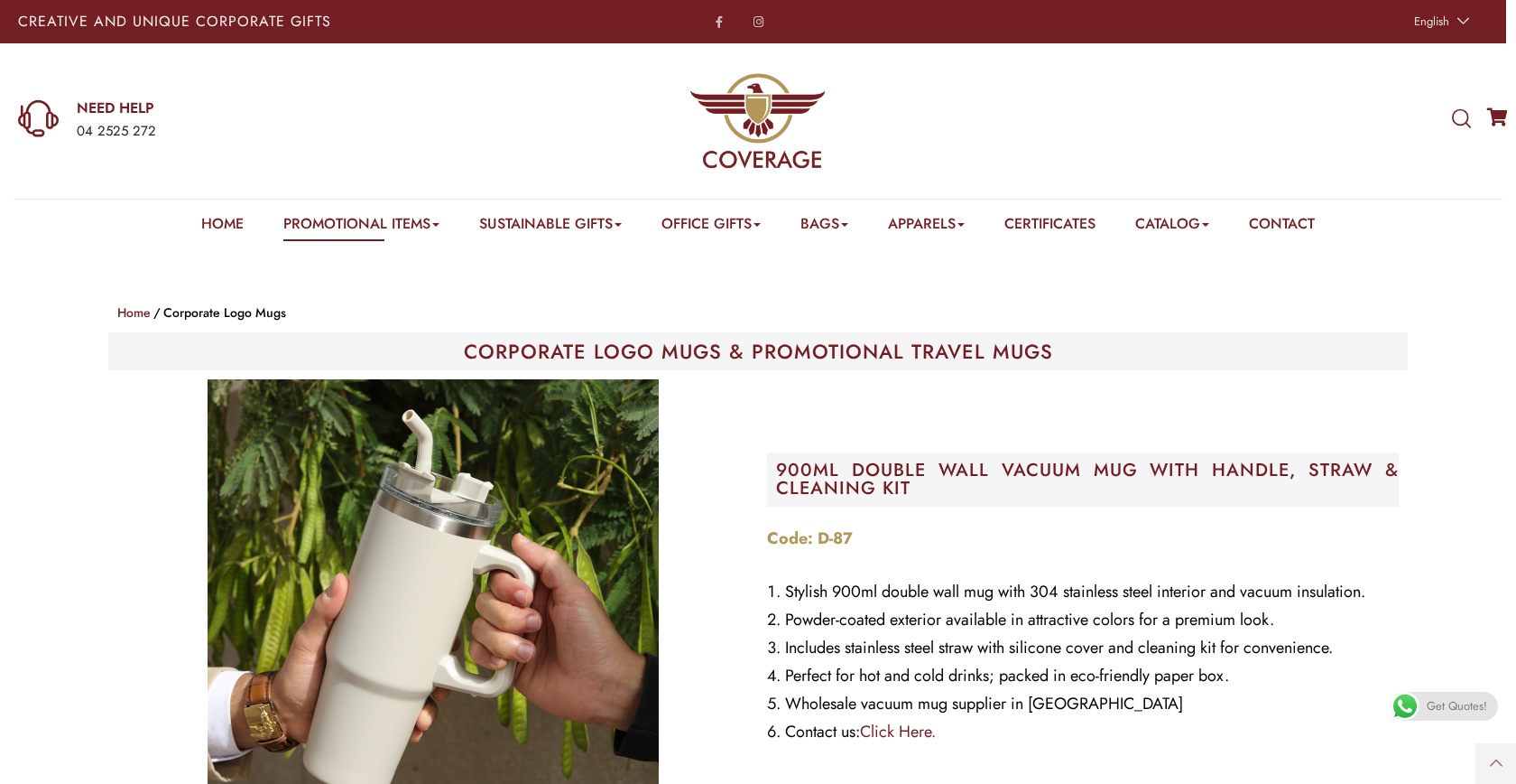 The width and height of the screenshot is (1516, 784). I want to click on h3: NEED HELP, so click(286, 108).